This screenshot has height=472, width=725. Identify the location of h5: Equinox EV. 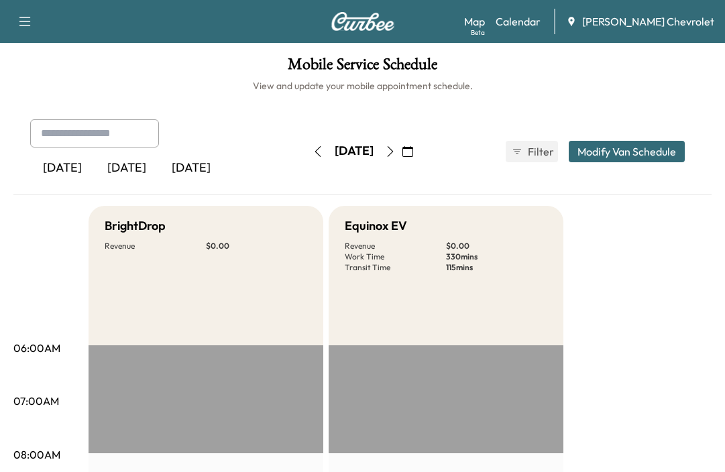
(376, 226).